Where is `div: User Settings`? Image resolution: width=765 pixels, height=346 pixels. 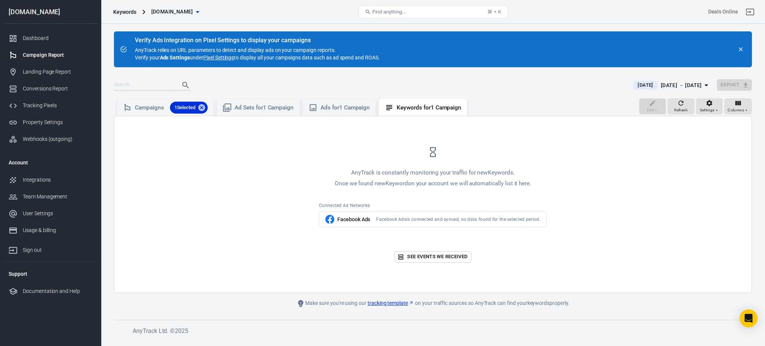 div: User Settings is located at coordinates (57, 213).